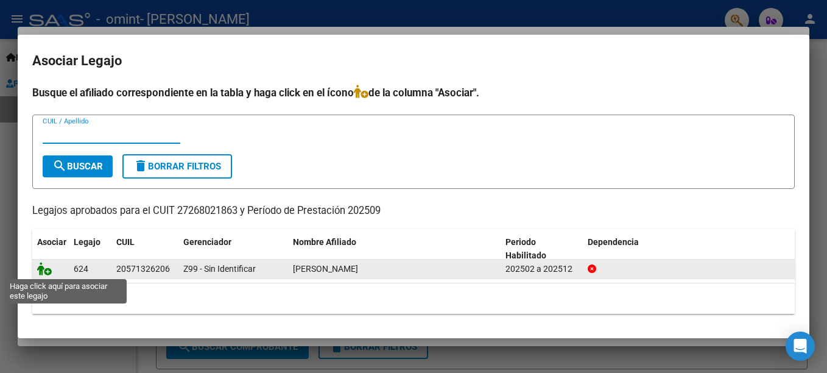  Describe the element at coordinates (801, 346) in the screenshot. I see `div: Open Intercom Messenger` at that location.